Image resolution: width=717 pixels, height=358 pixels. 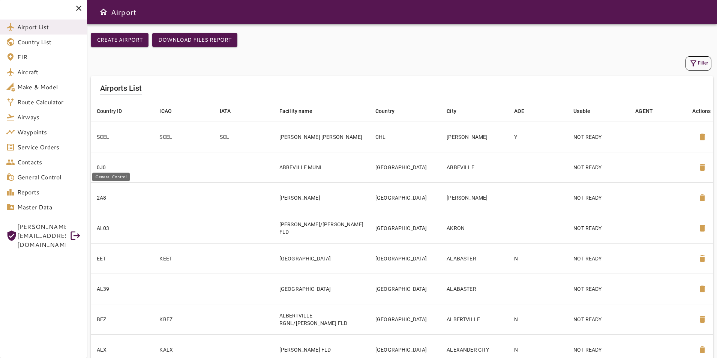 What do you see at coordinates (230, 111) in the screenshot?
I see `span: IATA` at bounding box center [230, 111].